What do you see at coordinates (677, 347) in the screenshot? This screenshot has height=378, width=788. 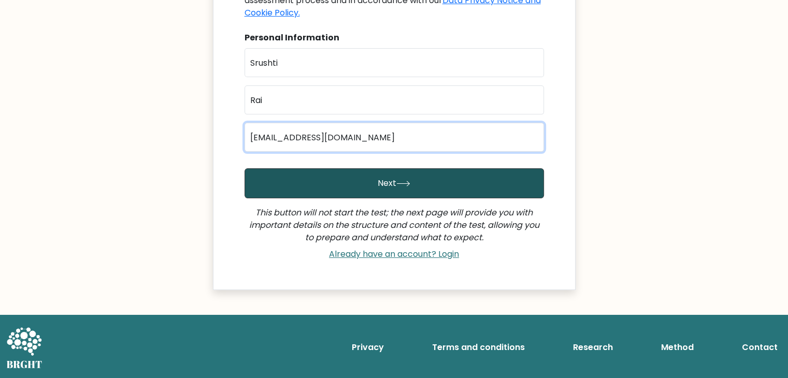 I see `a: Method` at bounding box center [677, 347].